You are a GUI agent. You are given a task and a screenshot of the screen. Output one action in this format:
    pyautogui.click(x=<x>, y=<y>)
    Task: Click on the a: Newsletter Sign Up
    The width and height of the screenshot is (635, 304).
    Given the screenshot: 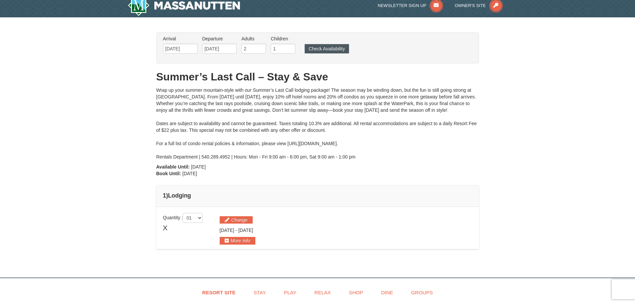 What is the action you would take?
    pyautogui.click(x=410, y=5)
    